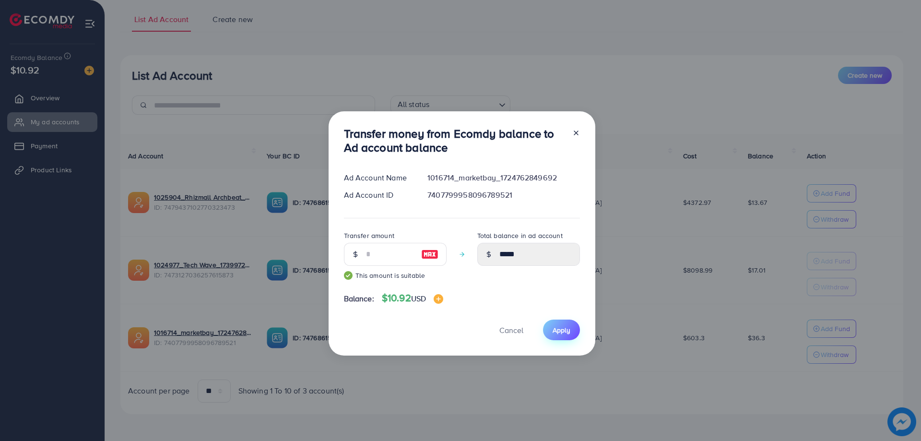 The height and width of the screenshot is (441, 921). I want to click on span: Balance:, so click(359, 298).